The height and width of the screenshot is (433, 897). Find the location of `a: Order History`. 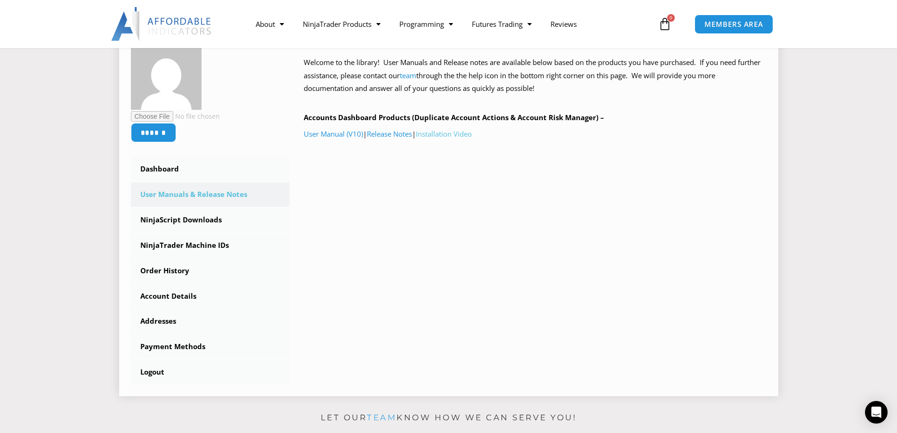

a: Order History is located at coordinates (210, 271).